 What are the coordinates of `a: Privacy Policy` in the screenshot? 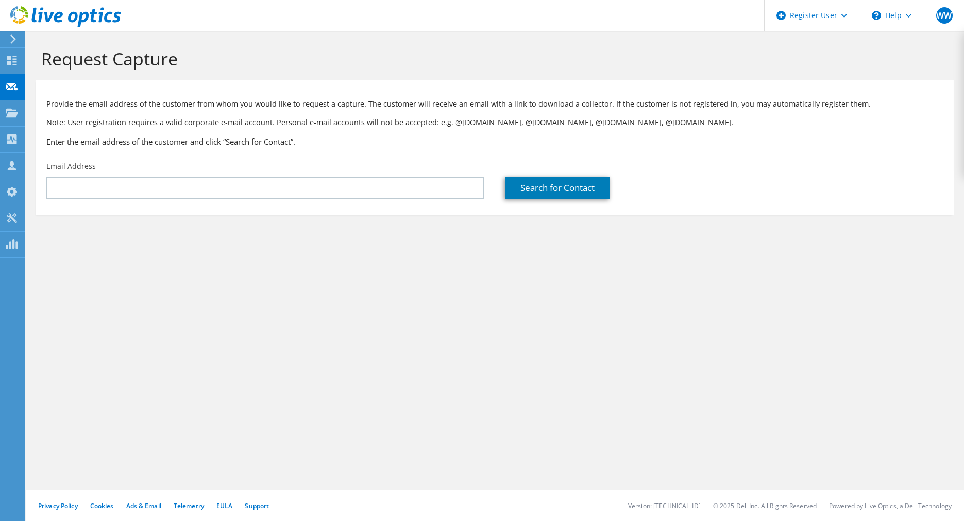 It's located at (58, 506).